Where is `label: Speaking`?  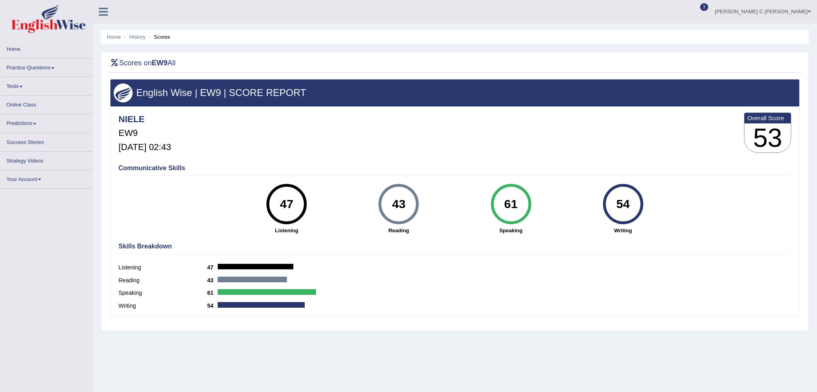 label: Speaking is located at coordinates (163, 293).